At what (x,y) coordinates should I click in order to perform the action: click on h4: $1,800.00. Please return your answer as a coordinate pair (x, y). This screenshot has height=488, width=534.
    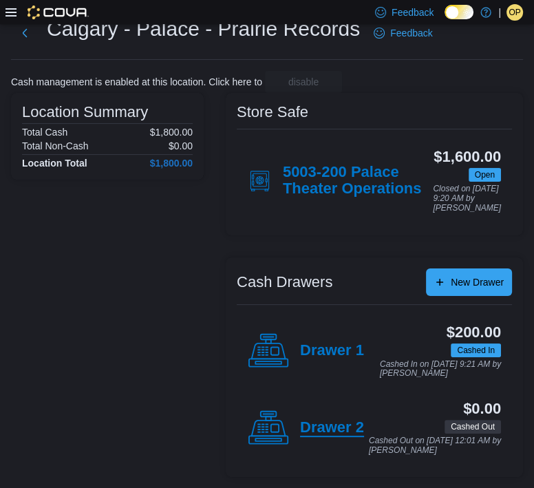
    Looking at the image, I should click on (171, 163).